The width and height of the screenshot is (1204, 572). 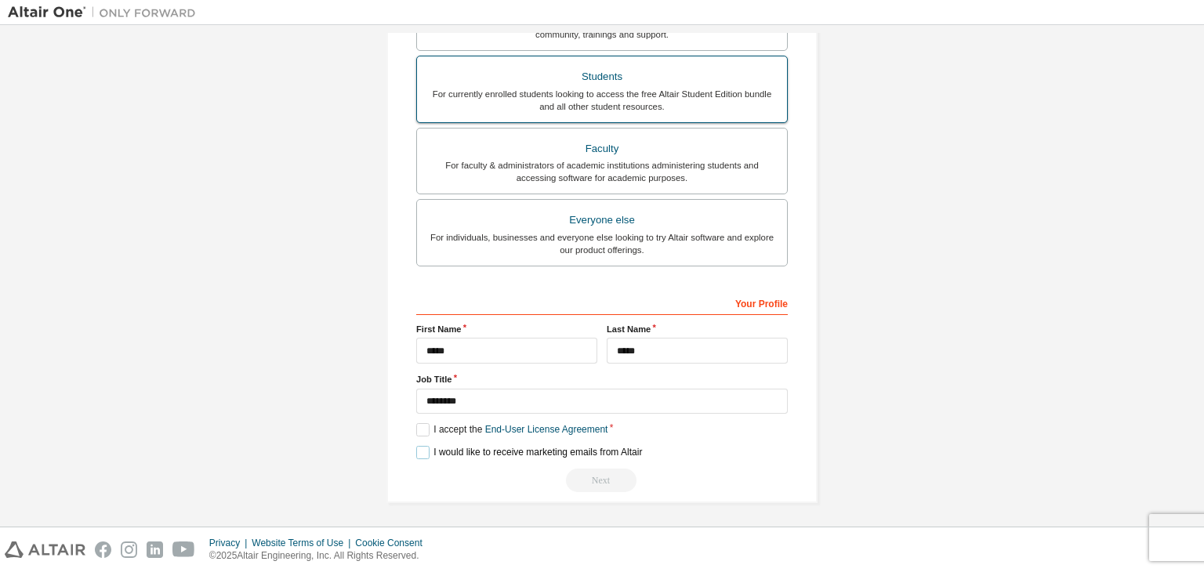 I want to click on div: Everyone else, so click(x=602, y=220).